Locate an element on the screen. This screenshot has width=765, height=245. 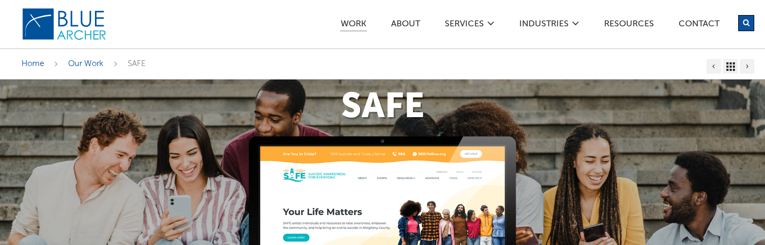
a: SERVICES is located at coordinates (464, 25).